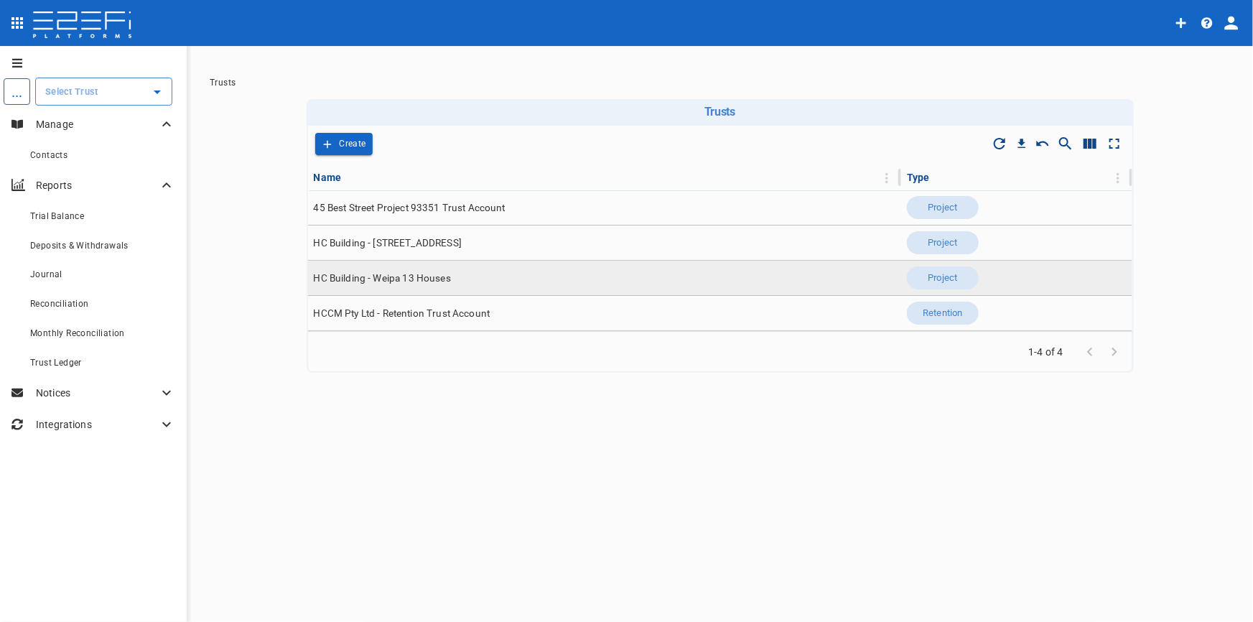  What do you see at coordinates (93, 91) in the screenshot?
I see `input: Select Trust` at bounding box center [93, 91].